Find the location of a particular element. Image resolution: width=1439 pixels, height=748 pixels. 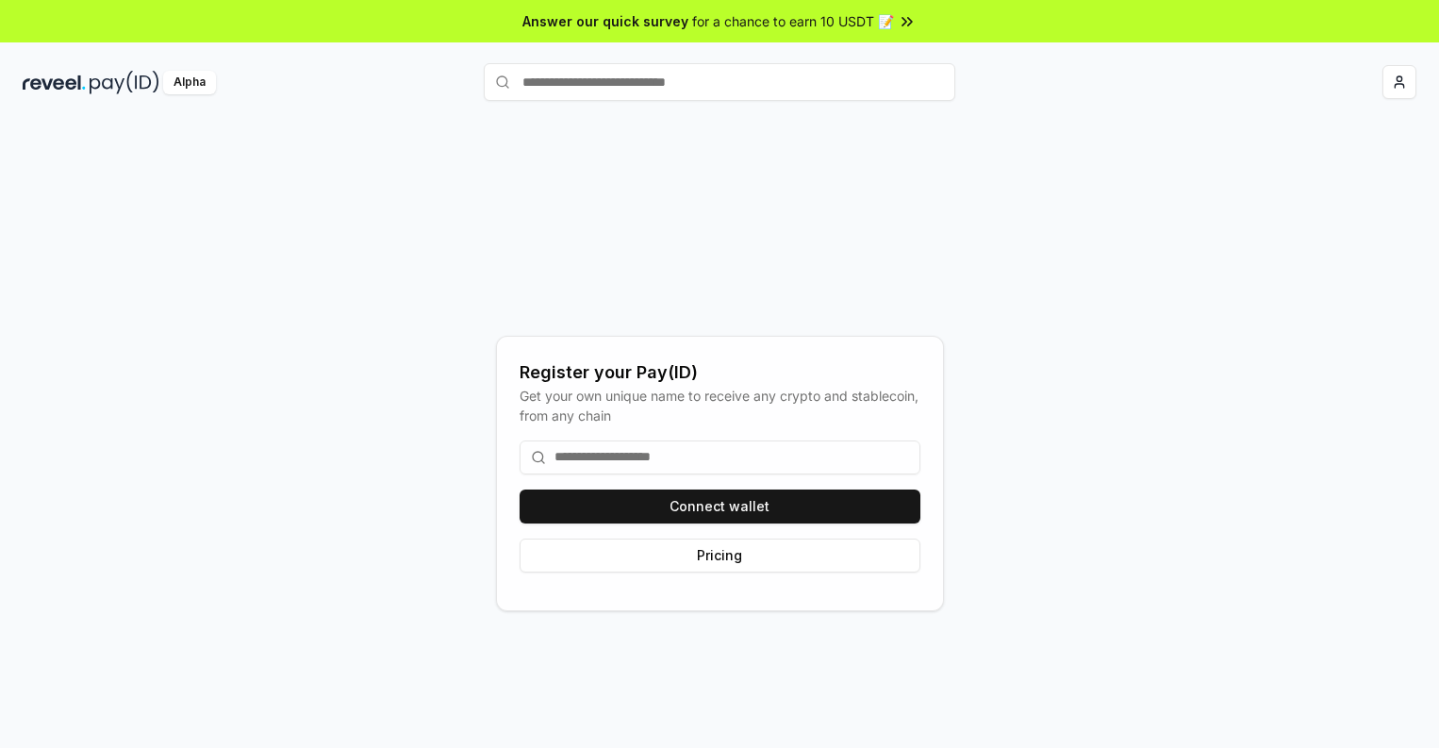

span: for a chance to earn 10 USDT 📝 is located at coordinates (793, 21).